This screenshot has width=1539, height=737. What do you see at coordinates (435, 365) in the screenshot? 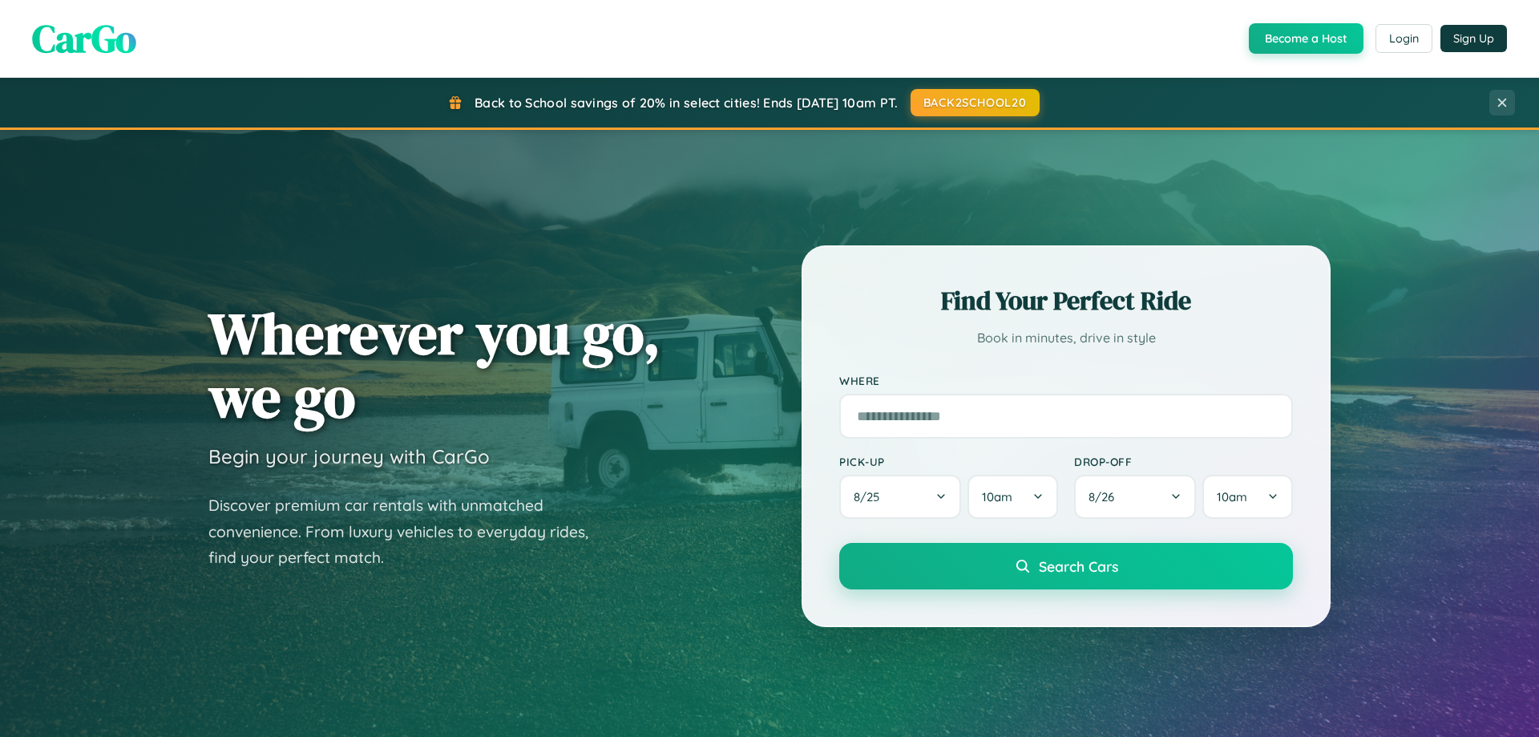
I see `h1: Wherever you go, we go` at bounding box center [435, 365].